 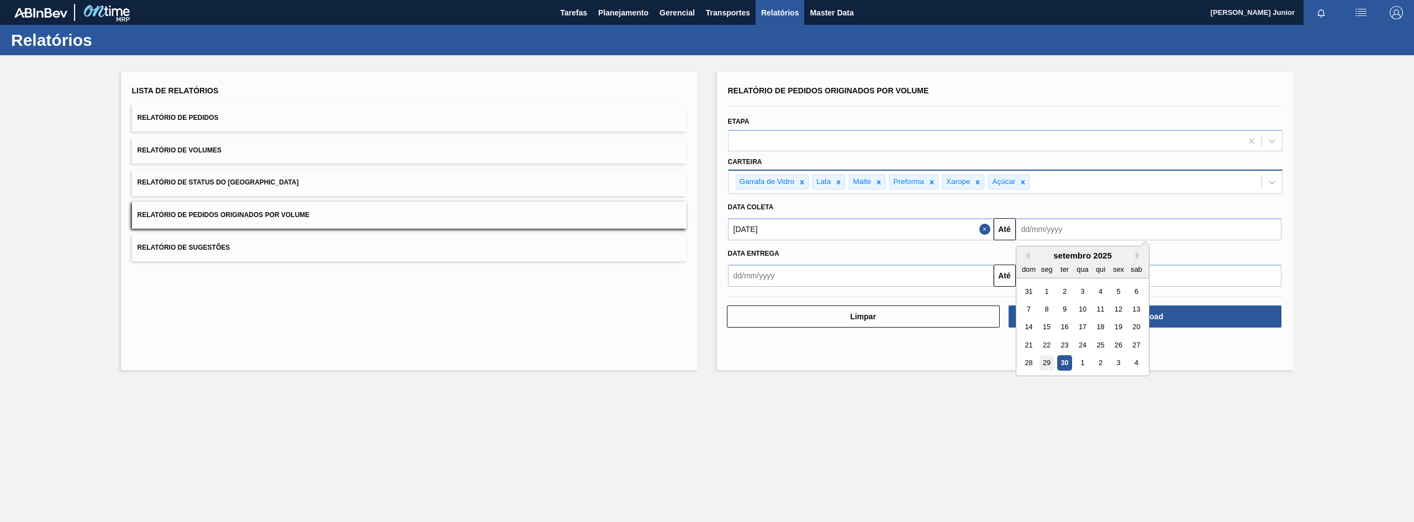 I want to click on div: Choose sábado, 13 de setembro de 2025, so click(x=1136, y=309).